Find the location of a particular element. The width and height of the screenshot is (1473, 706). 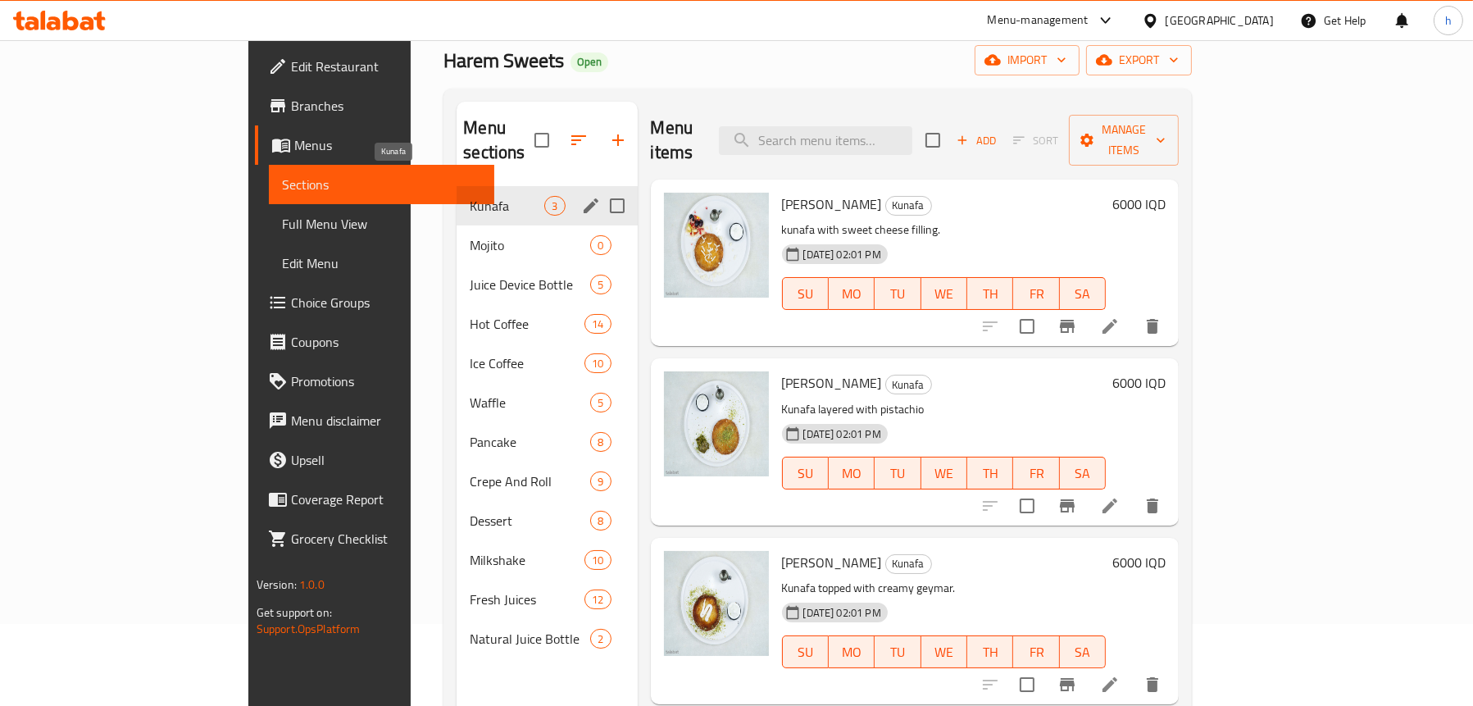

img: Geymar Kunafa is located at coordinates (716, 603).